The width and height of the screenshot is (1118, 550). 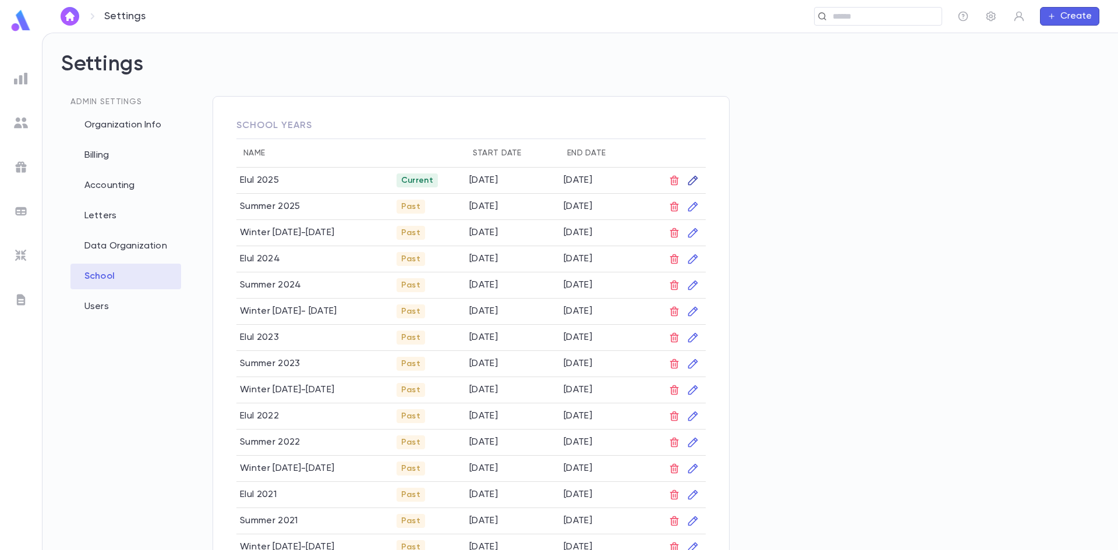 What do you see at coordinates (417, 181) in the screenshot?
I see `span: Current` at bounding box center [417, 181].